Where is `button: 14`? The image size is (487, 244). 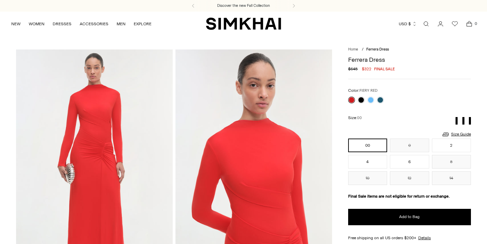
button: 14 is located at coordinates (451, 178).